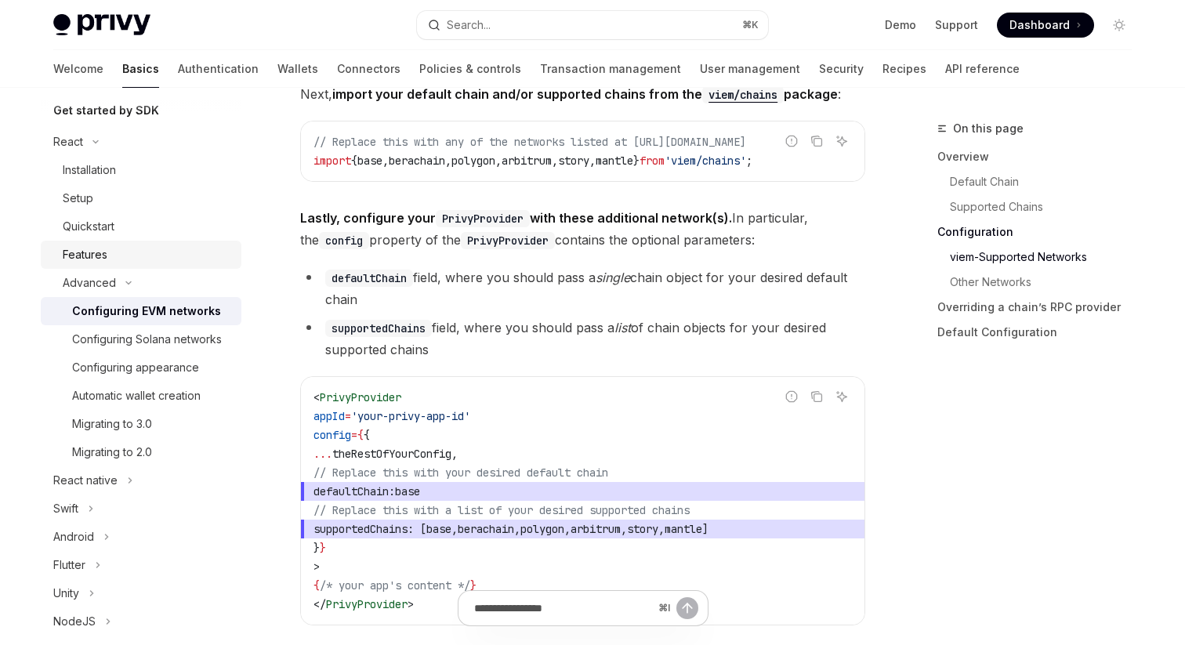  What do you see at coordinates (1041, 332) in the screenshot?
I see `a: Default Configuration` at bounding box center [1041, 332].